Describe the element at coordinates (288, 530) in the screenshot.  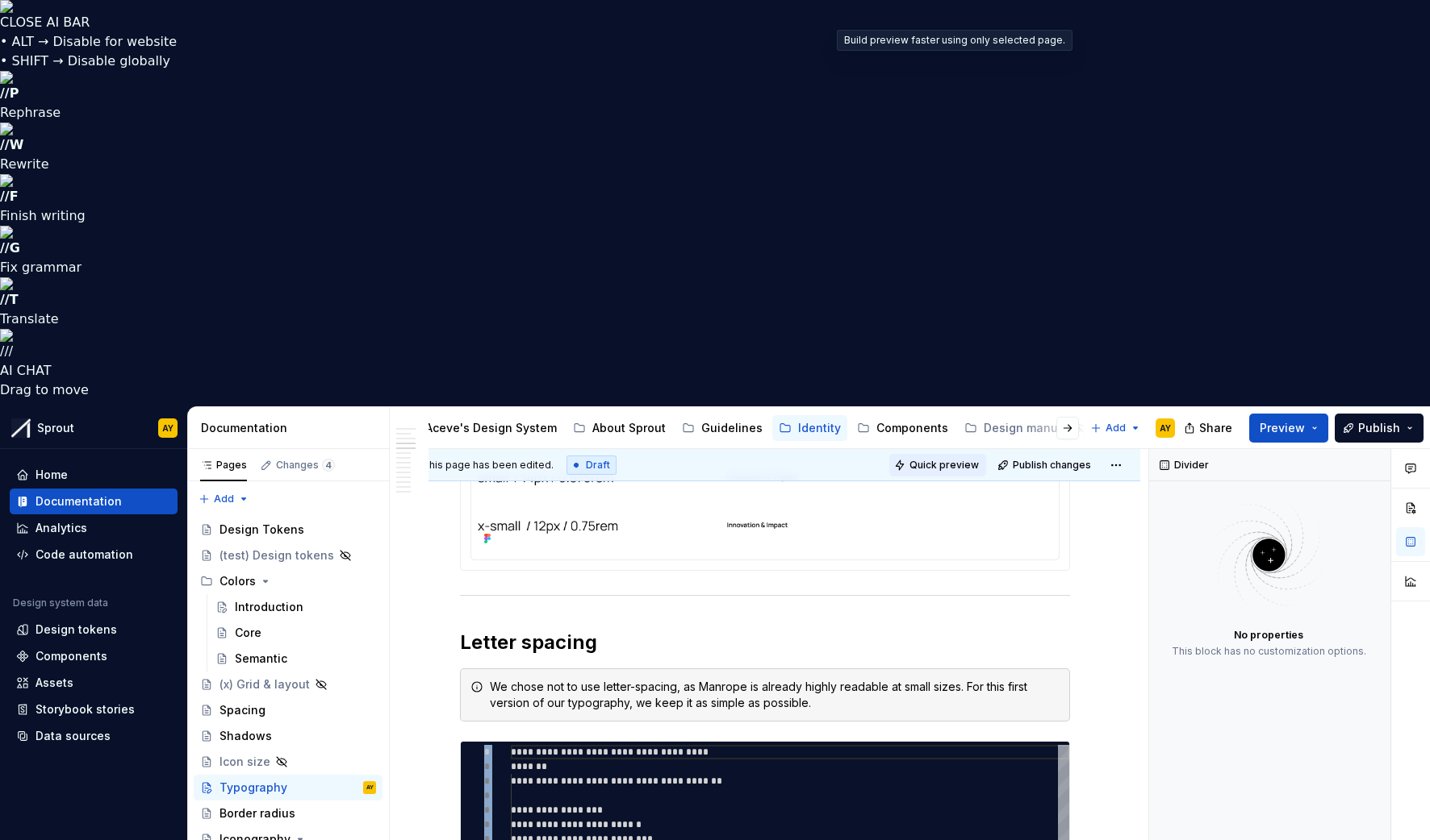
I see `a: Design Tokens` at that location.